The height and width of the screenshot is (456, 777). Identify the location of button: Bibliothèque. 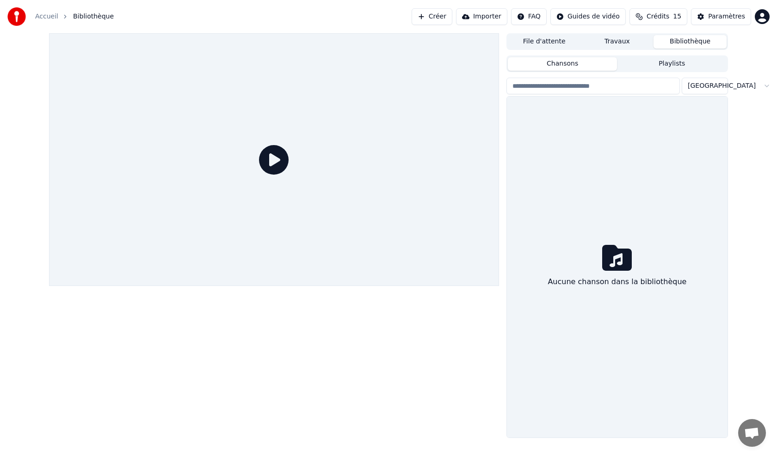
(690, 42).